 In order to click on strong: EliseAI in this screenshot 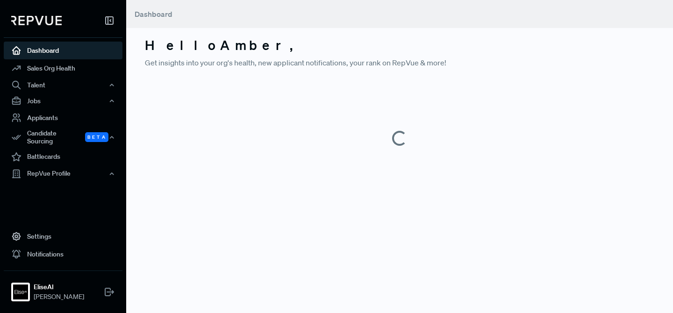, I will do `click(59, 287)`.